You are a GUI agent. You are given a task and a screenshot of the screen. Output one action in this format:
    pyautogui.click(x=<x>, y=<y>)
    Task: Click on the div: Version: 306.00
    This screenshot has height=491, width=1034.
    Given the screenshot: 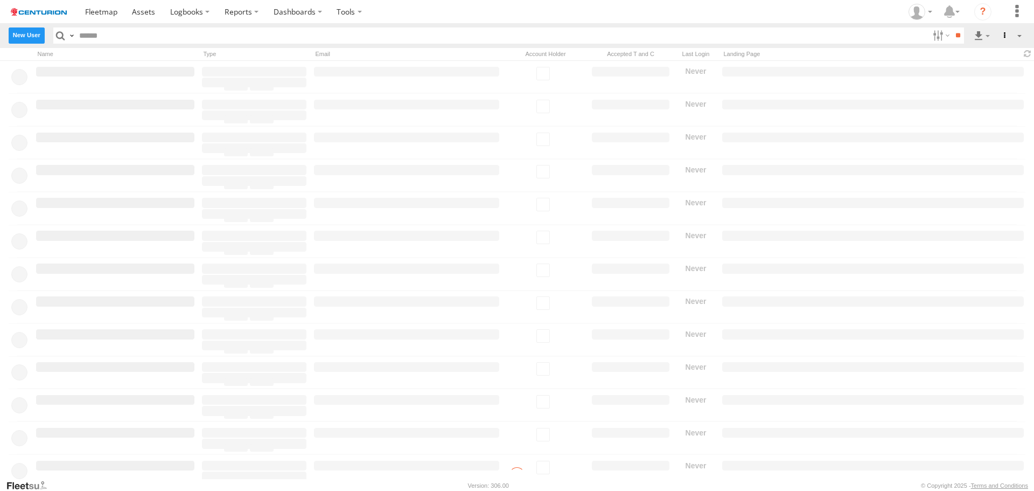 What is the action you would take?
    pyautogui.click(x=488, y=485)
    